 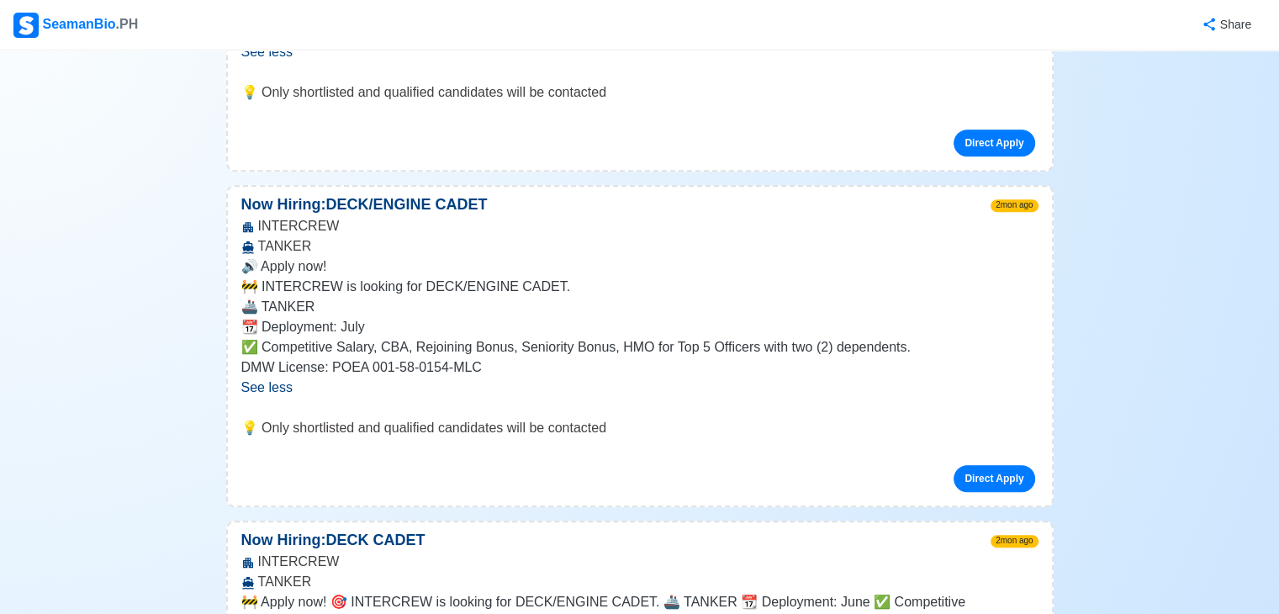 What do you see at coordinates (640, 307) in the screenshot?
I see `p: 🚢 TANKER` at bounding box center [640, 307].